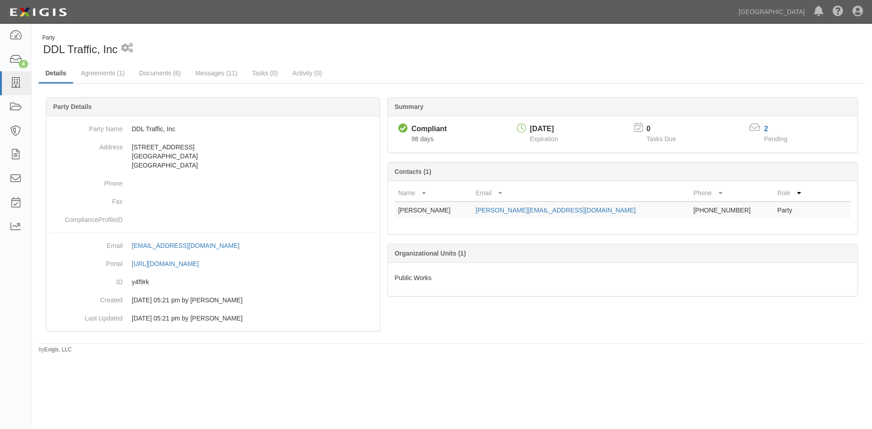  Describe the element at coordinates (661, 139) in the screenshot. I see `span: Tasks Due` at that location.